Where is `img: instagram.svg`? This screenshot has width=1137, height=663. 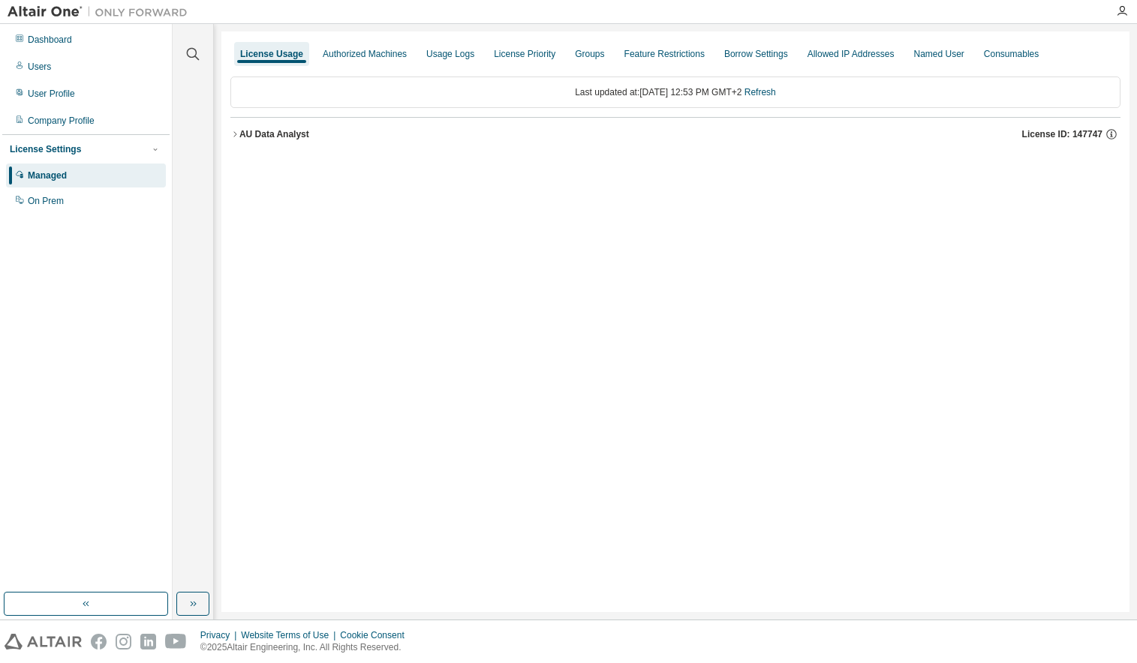
img: instagram.svg is located at coordinates (123, 641).